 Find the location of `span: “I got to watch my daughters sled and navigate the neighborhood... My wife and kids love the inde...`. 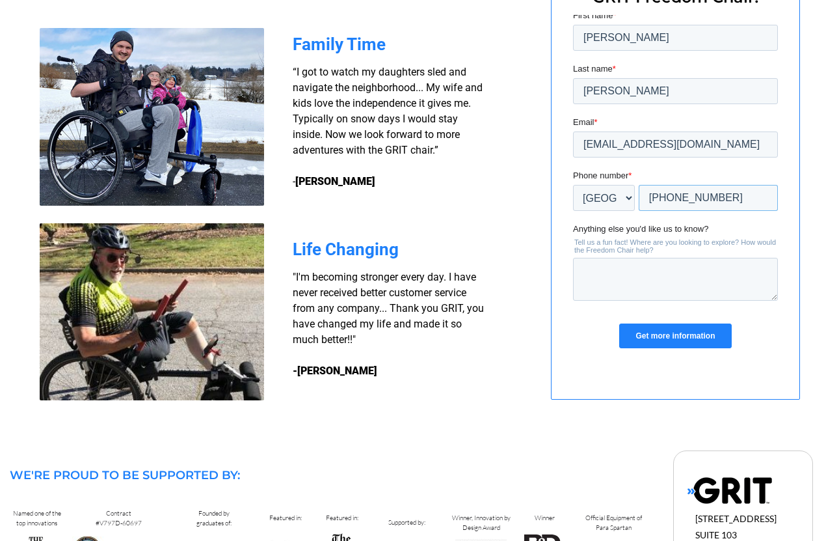

span: “I got to watch my daughters sled and navigate the neighborhood... My wife and kids love the inde... is located at coordinates (388, 126).